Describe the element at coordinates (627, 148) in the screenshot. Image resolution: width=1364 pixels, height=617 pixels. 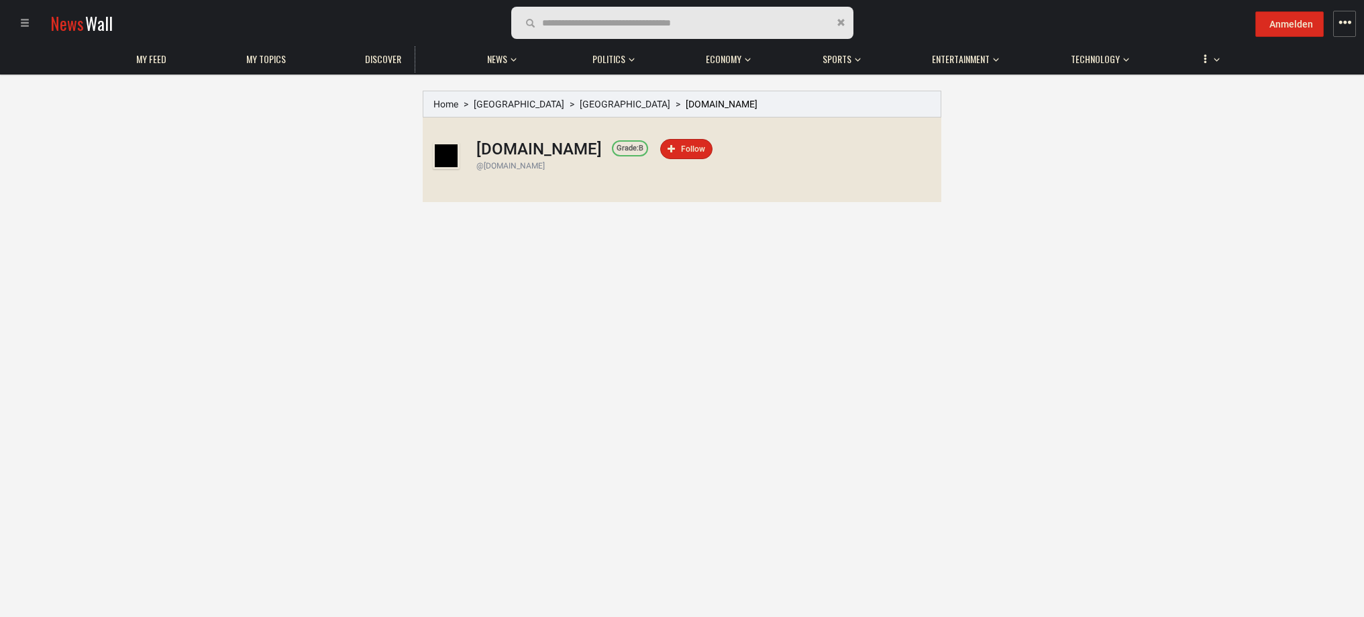
I see `span: Grade:` at that location.